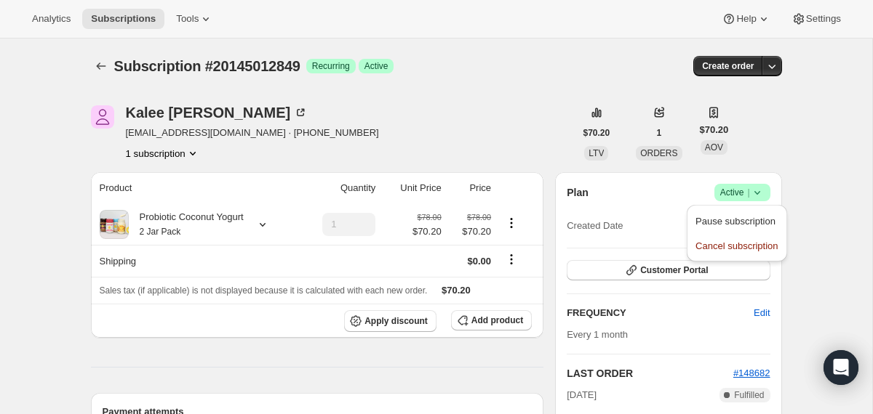 The image size is (873, 414). I want to click on div: Open Intercom Messenger, so click(841, 368).